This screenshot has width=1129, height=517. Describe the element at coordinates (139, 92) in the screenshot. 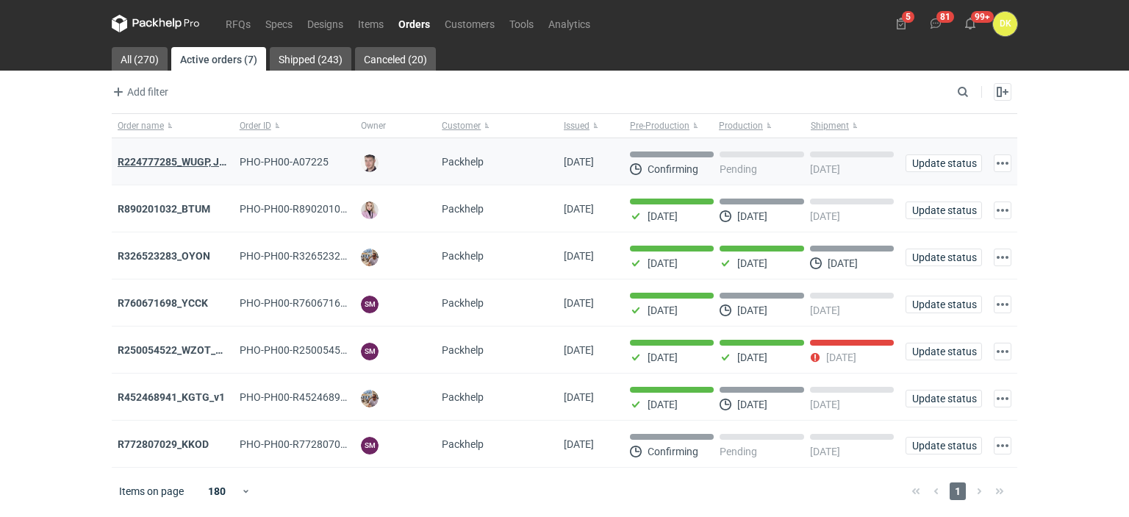

I see `button: Add filter` at that location.